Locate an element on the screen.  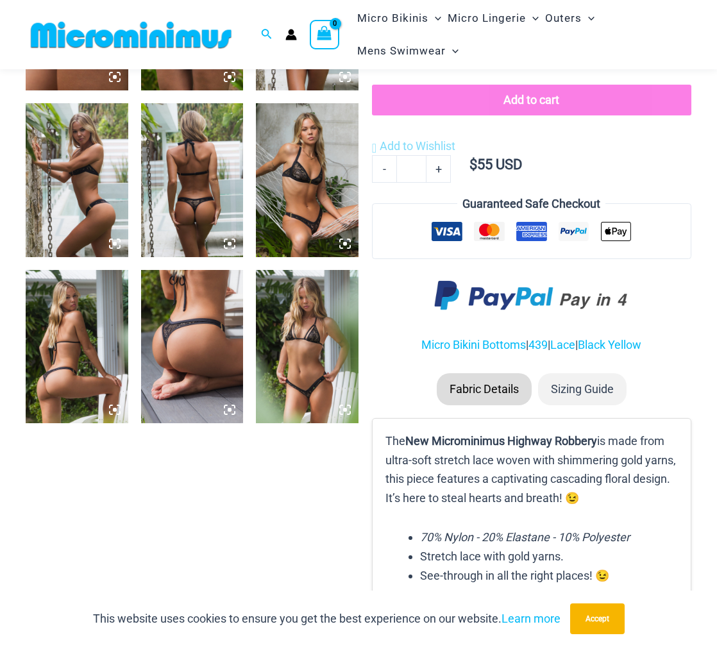
input: Product quantity is located at coordinates (411, 169).